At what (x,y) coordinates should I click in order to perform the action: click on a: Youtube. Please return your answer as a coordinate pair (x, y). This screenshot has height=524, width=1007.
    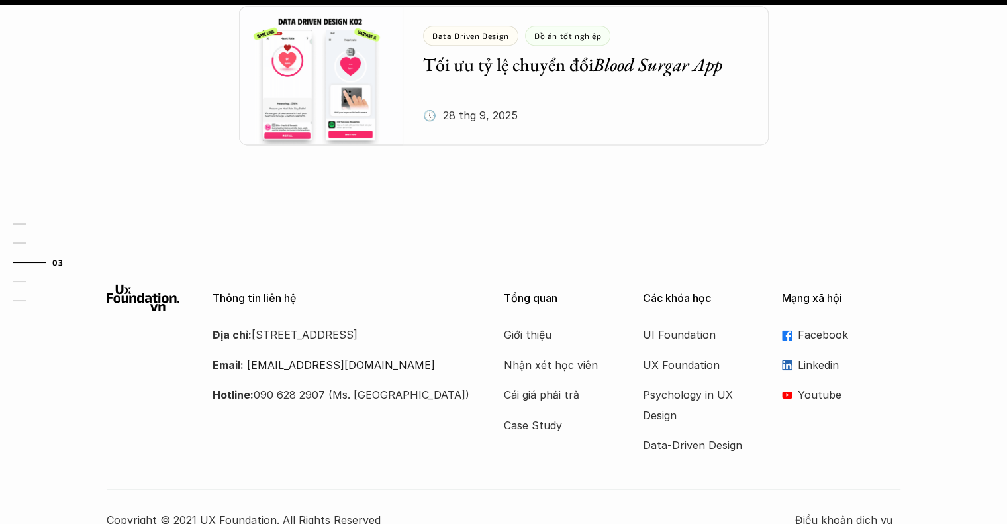
    Looking at the image, I should click on (842, 395).